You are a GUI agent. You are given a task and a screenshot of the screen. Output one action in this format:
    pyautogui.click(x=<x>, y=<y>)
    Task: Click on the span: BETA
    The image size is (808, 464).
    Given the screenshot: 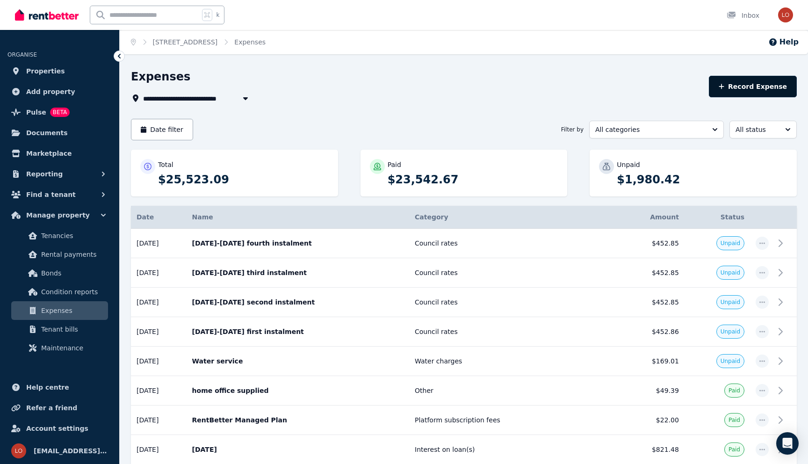 What is the action you would take?
    pyautogui.click(x=60, y=112)
    